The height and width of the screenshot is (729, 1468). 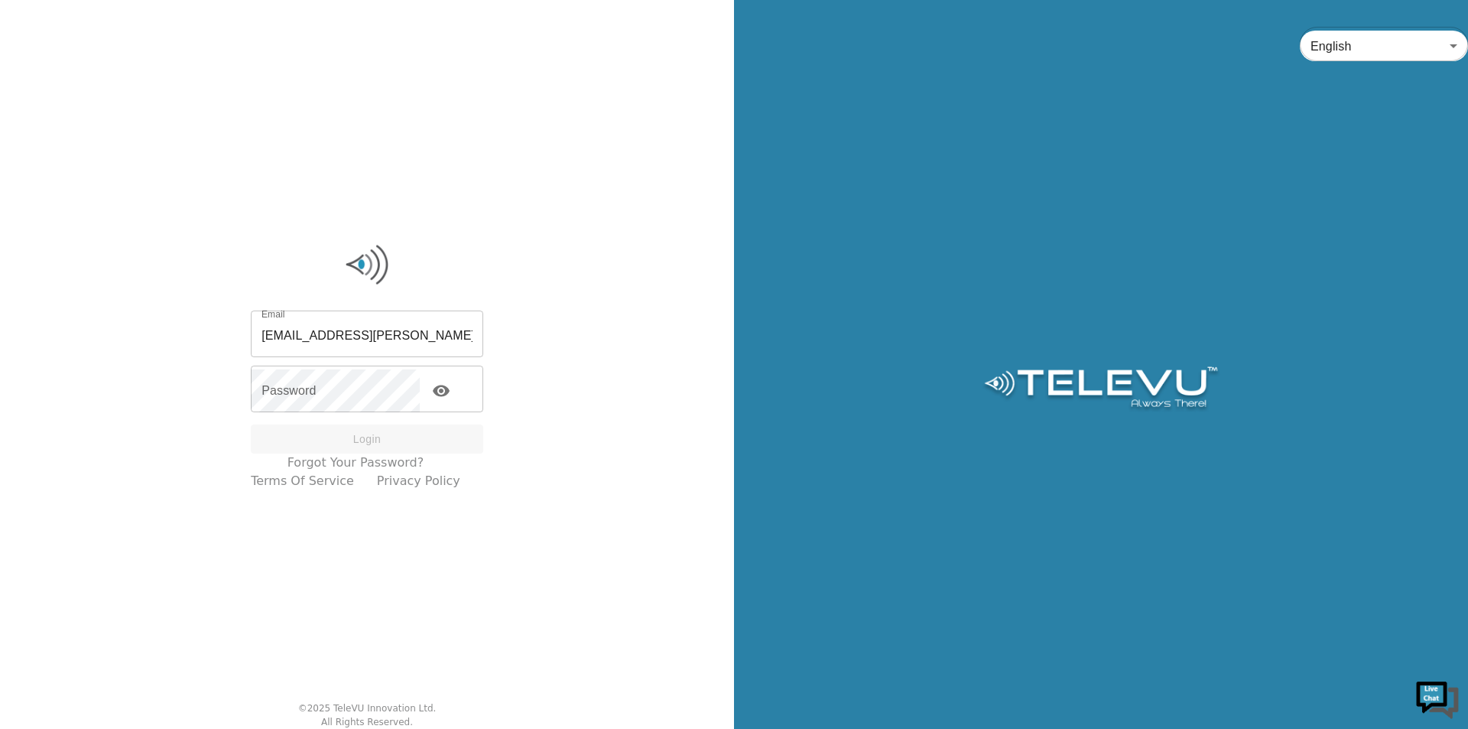 I want to click on img: Chat Widget, so click(x=1437, y=698).